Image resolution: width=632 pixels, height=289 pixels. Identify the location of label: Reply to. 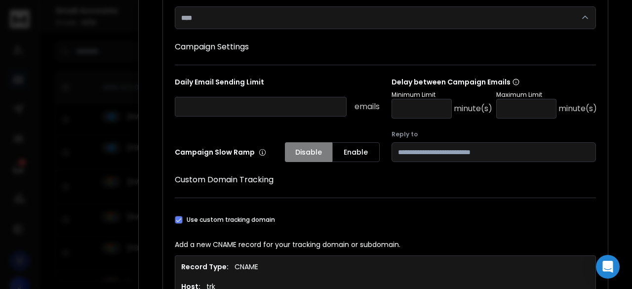
(494, 134).